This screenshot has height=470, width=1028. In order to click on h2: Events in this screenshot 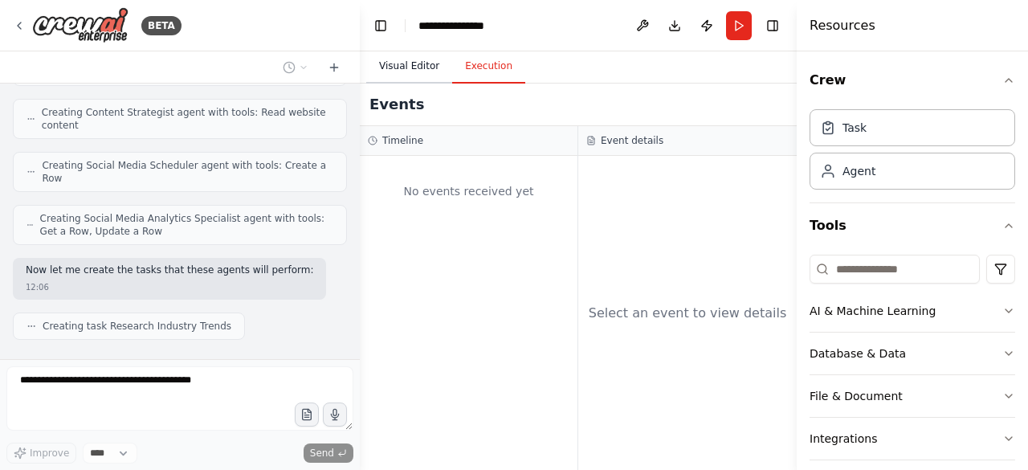, I will do `click(397, 104)`.